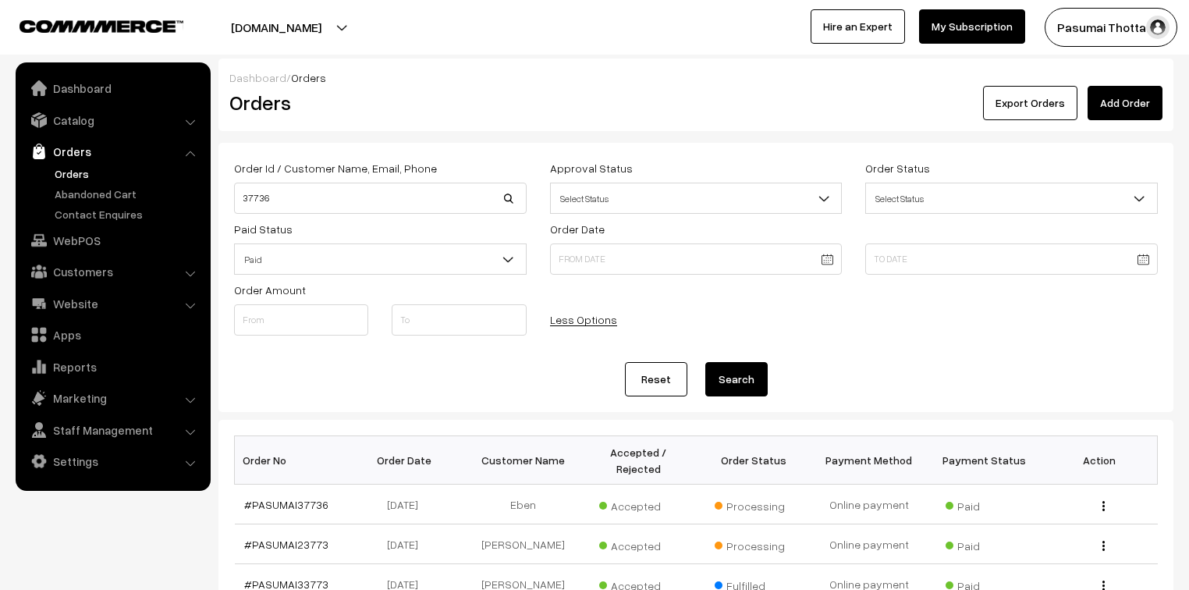  What do you see at coordinates (1100, 460) in the screenshot?
I see `th: Action` at bounding box center [1100, 460].